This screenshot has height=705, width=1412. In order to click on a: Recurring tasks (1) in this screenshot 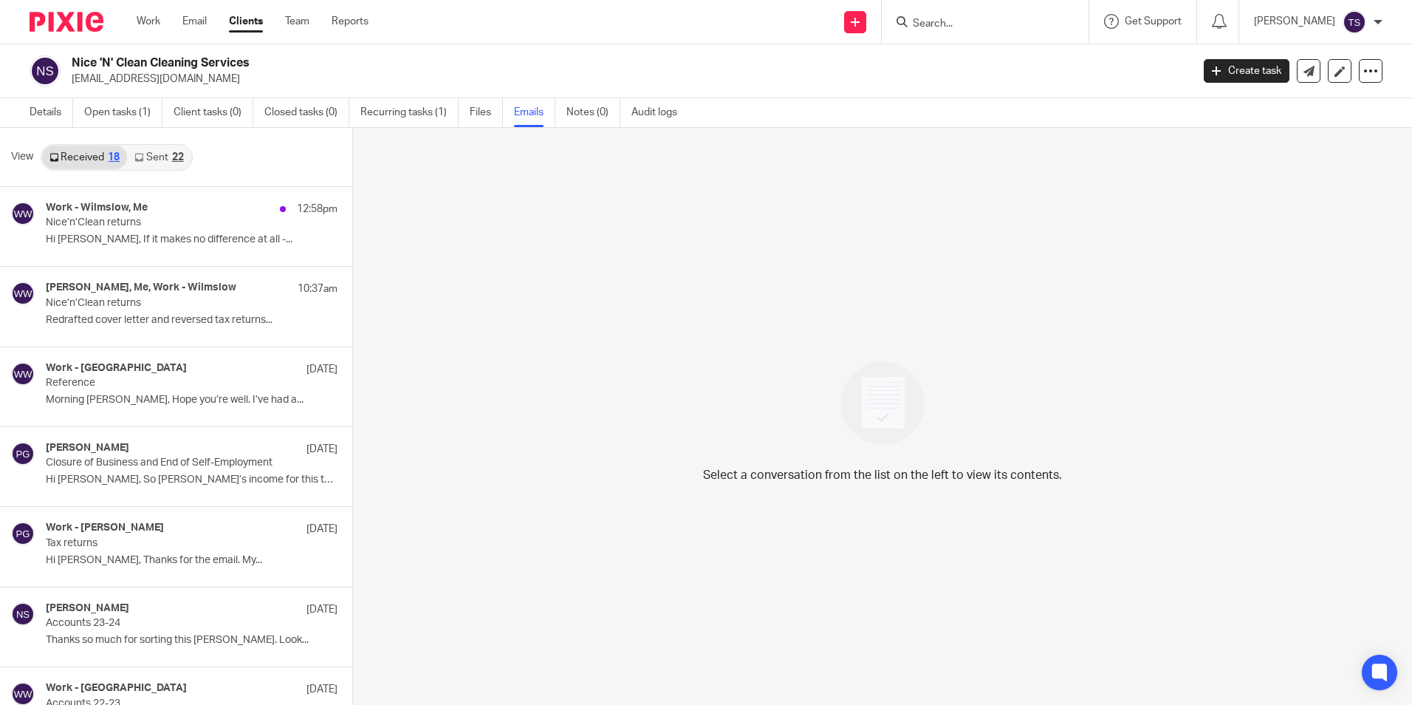, I will do `click(409, 112)`.